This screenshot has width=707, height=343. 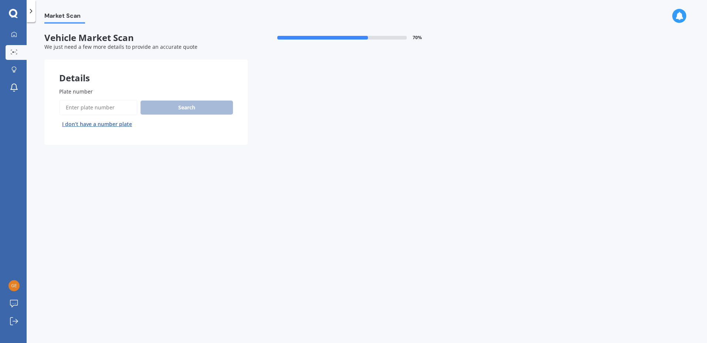 What do you see at coordinates (97, 124) in the screenshot?
I see `button: I don’t have a number plate` at bounding box center [97, 124].